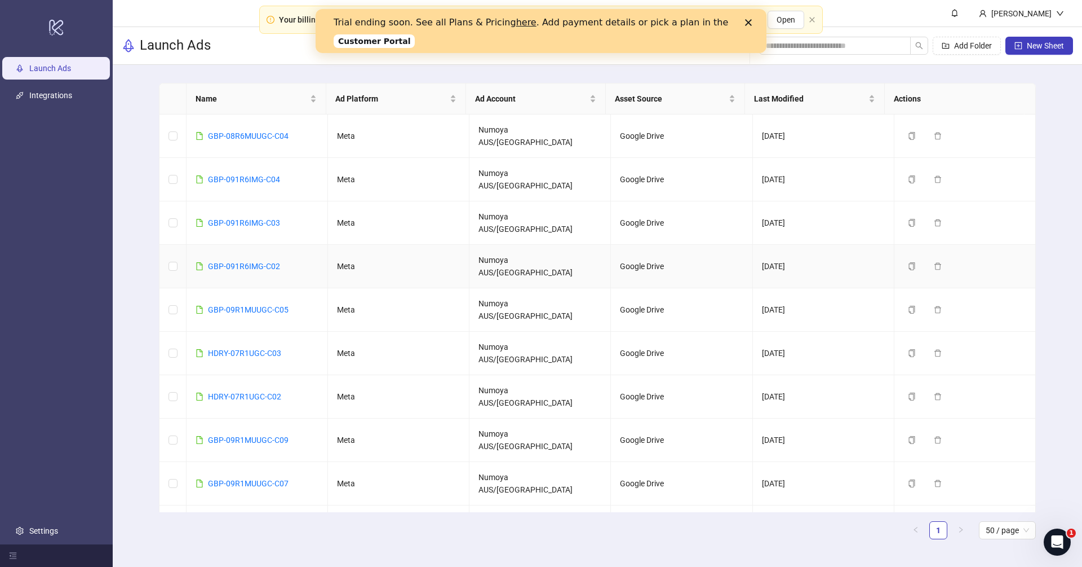 The height and width of the screenshot is (567, 1082). What do you see at coordinates (43, 531) in the screenshot?
I see `a: Settings` at bounding box center [43, 531].